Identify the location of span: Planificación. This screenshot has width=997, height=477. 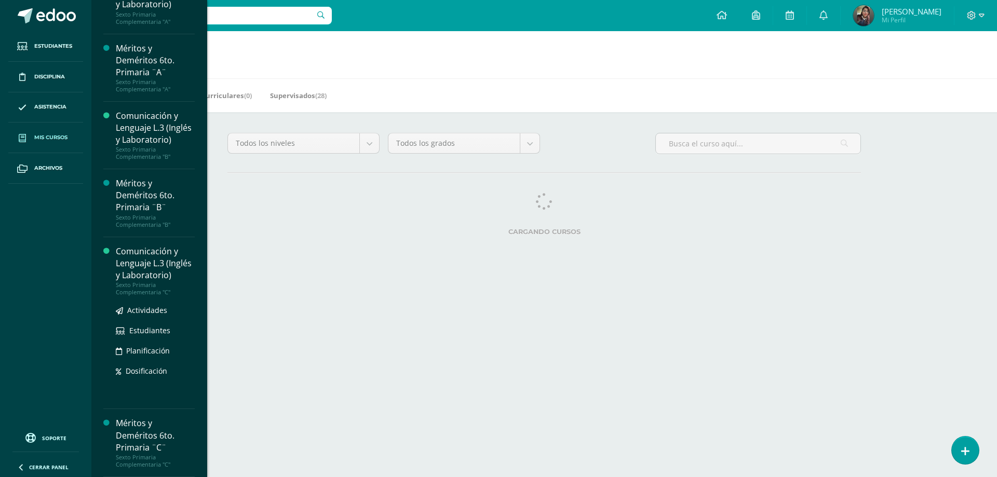
(148, 351).